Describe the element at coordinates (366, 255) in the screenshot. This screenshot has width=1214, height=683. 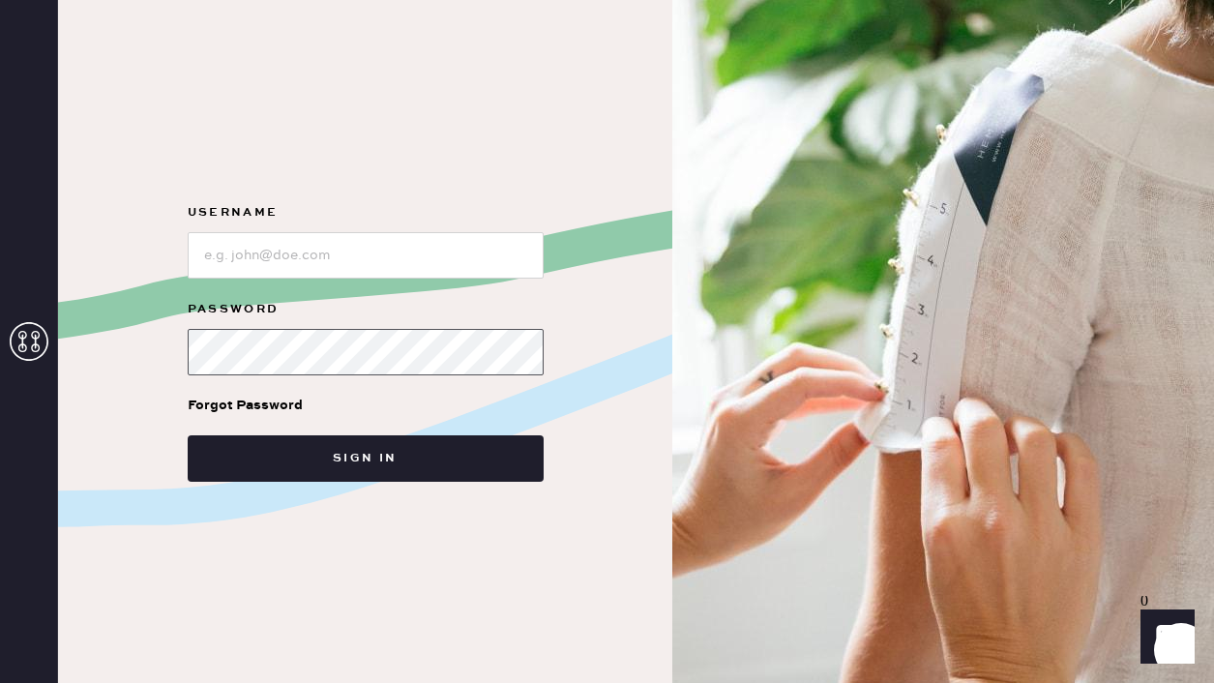
I see `input: e.g. john@doe.com` at that location.